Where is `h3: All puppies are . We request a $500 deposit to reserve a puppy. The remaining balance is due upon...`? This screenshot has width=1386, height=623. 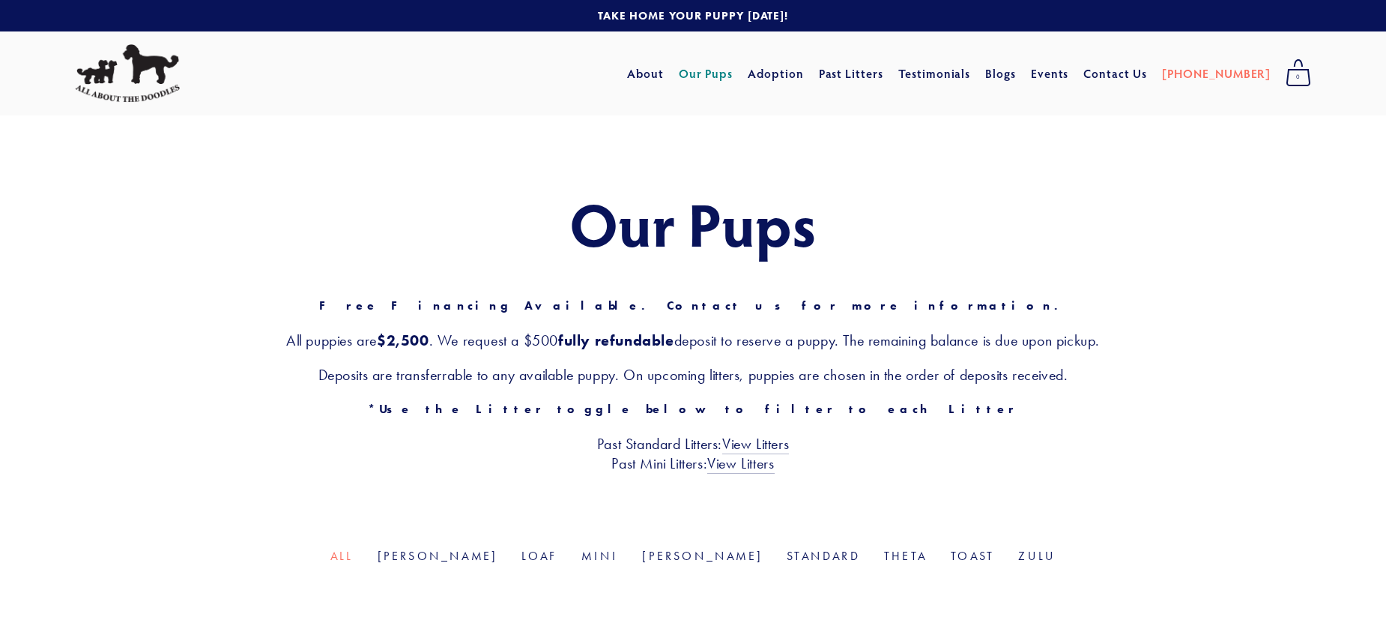 h3: All puppies are . We request a $500 deposit to reserve a puppy. The remaining balance is due upon... is located at coordinates (693, 340).